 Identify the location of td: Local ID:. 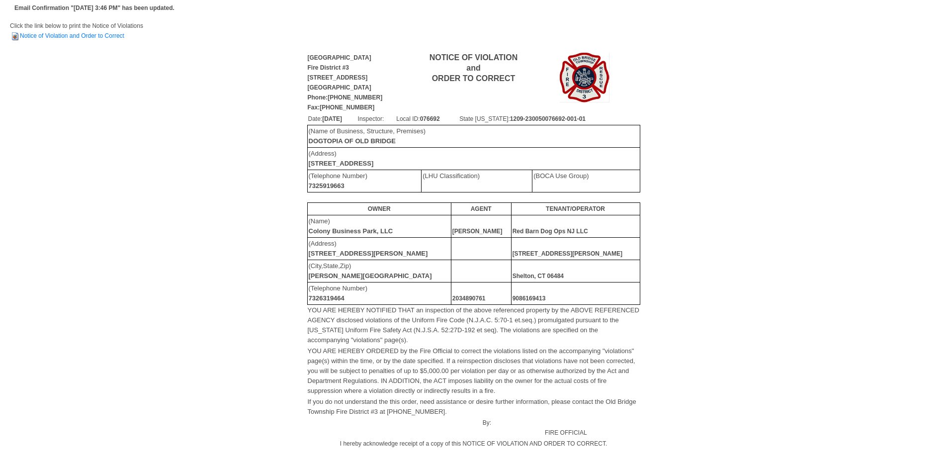
(427, 119).